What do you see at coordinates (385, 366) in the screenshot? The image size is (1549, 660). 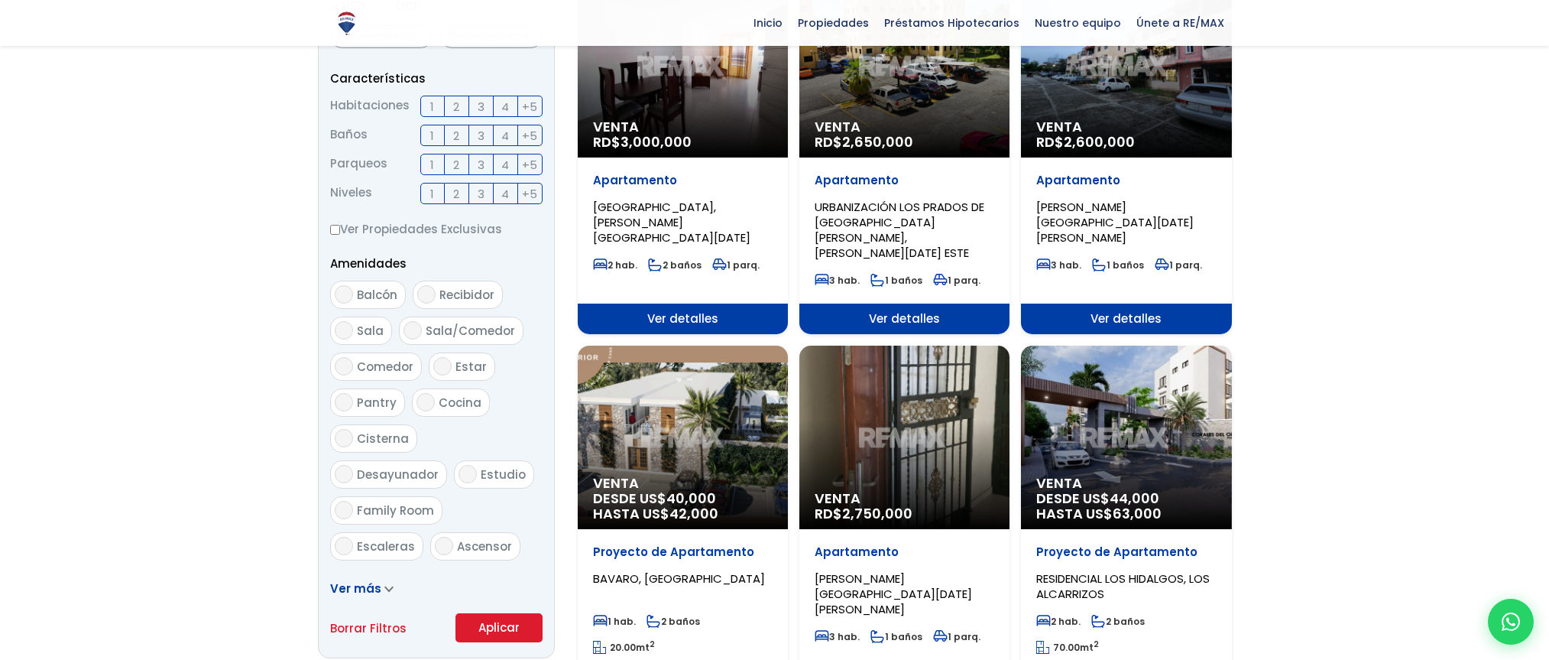 I see `span: Comedor` at bounding box center [385, 366].